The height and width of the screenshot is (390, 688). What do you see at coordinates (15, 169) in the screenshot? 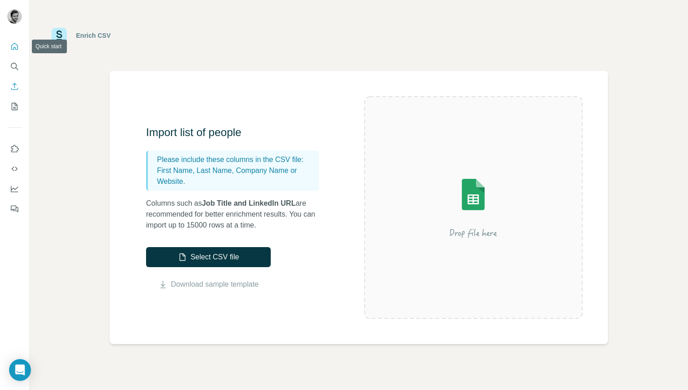
I see `button: Use Surfe API` at bounding box center [15, 169].